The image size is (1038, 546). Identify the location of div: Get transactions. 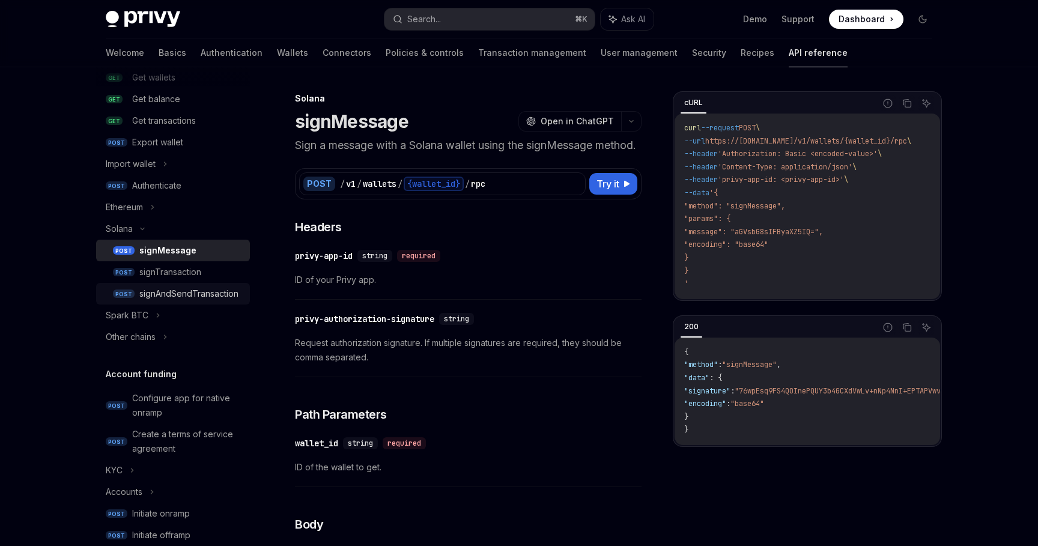
(164, 121).